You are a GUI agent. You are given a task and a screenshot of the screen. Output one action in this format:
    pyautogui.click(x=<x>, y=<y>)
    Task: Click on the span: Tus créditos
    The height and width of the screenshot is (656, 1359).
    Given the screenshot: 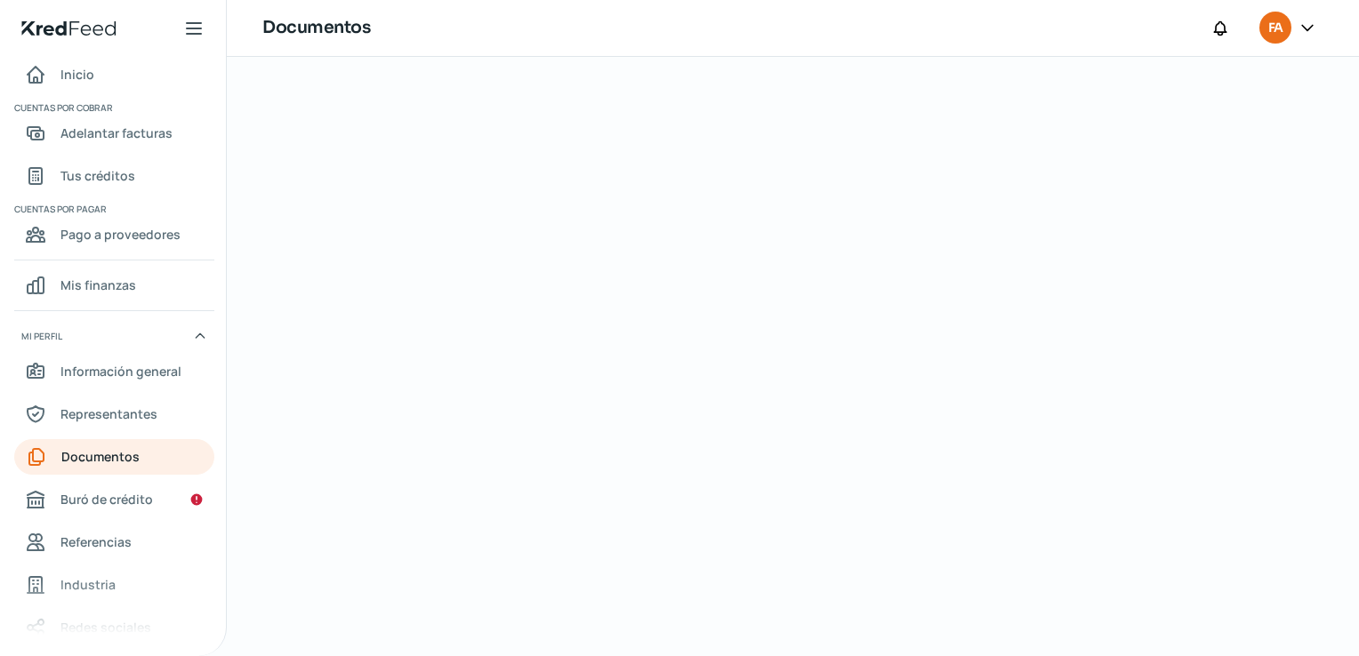 What is the action you would take?
    pyautogui.click(x=98, y=175)
    